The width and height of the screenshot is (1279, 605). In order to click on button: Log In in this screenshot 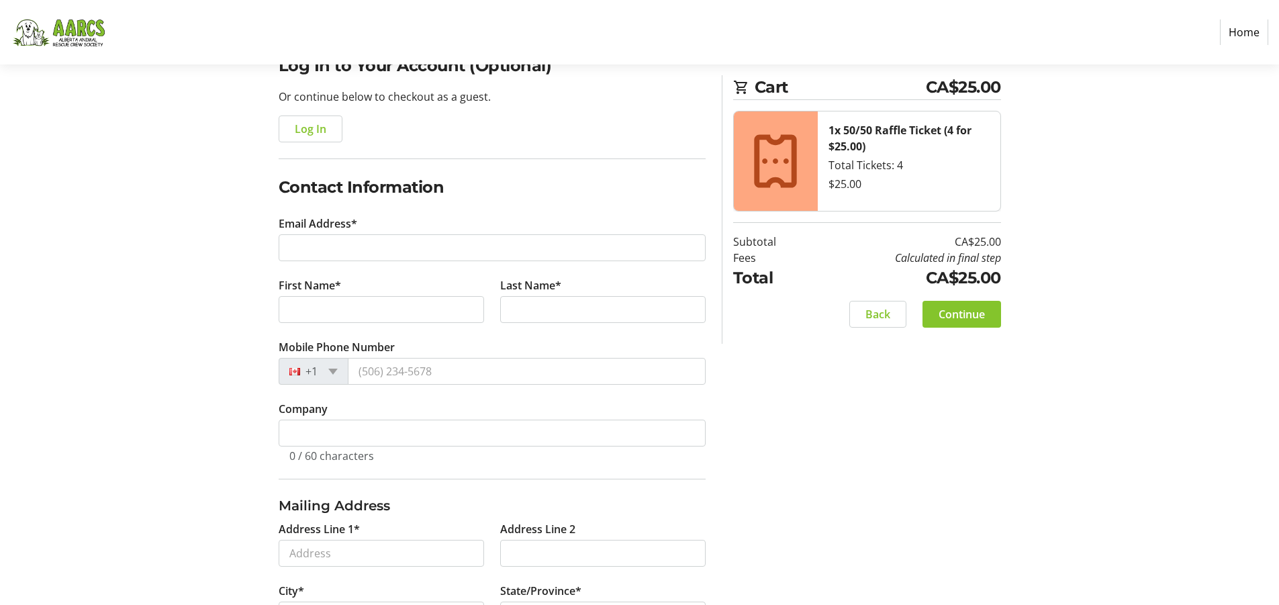, I will do `click(310, 129)`.